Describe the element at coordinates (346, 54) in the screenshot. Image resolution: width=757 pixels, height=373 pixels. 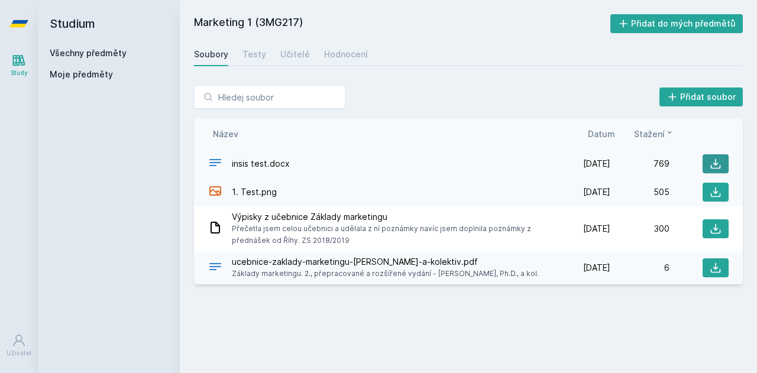
I see `a: Hodnocení` at that location.